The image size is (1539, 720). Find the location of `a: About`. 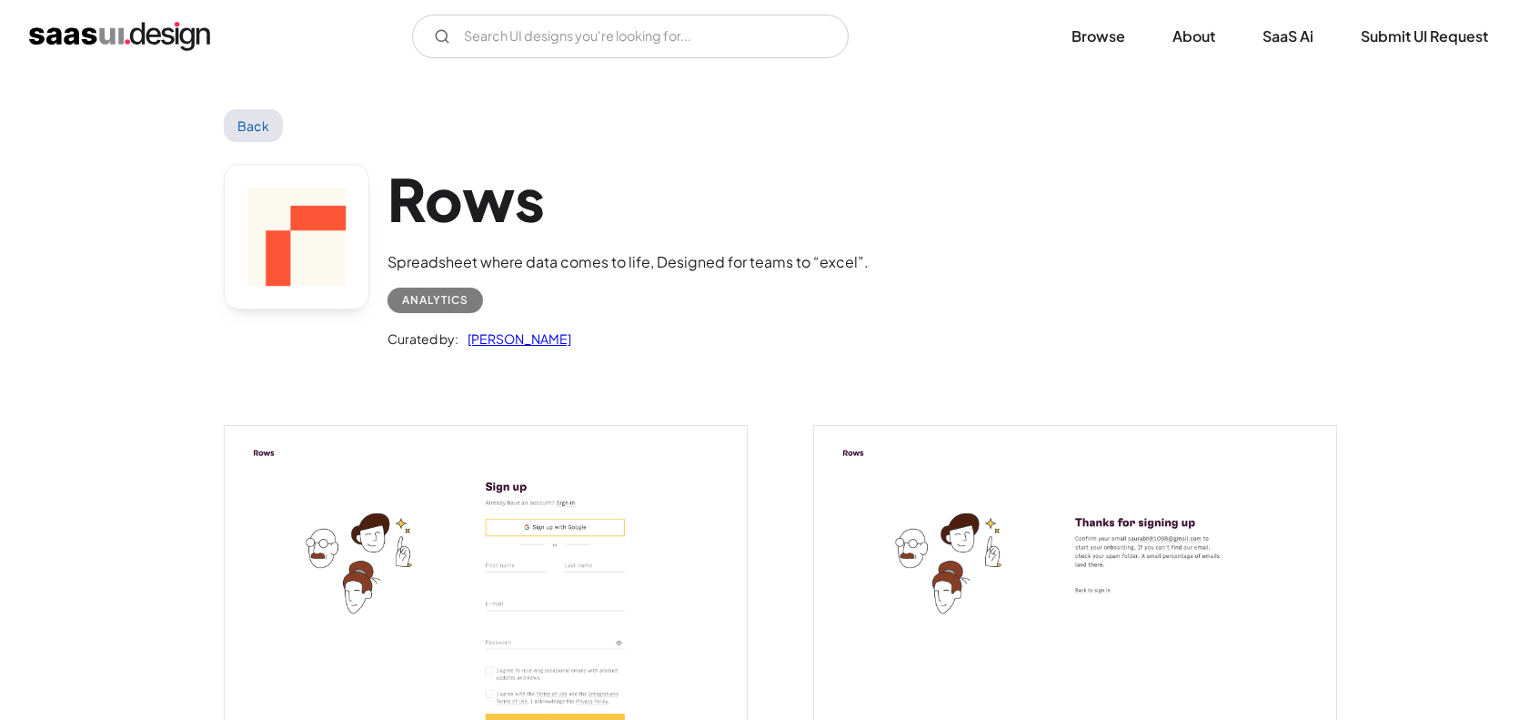

a: About is located at coordinates (1193, 36).